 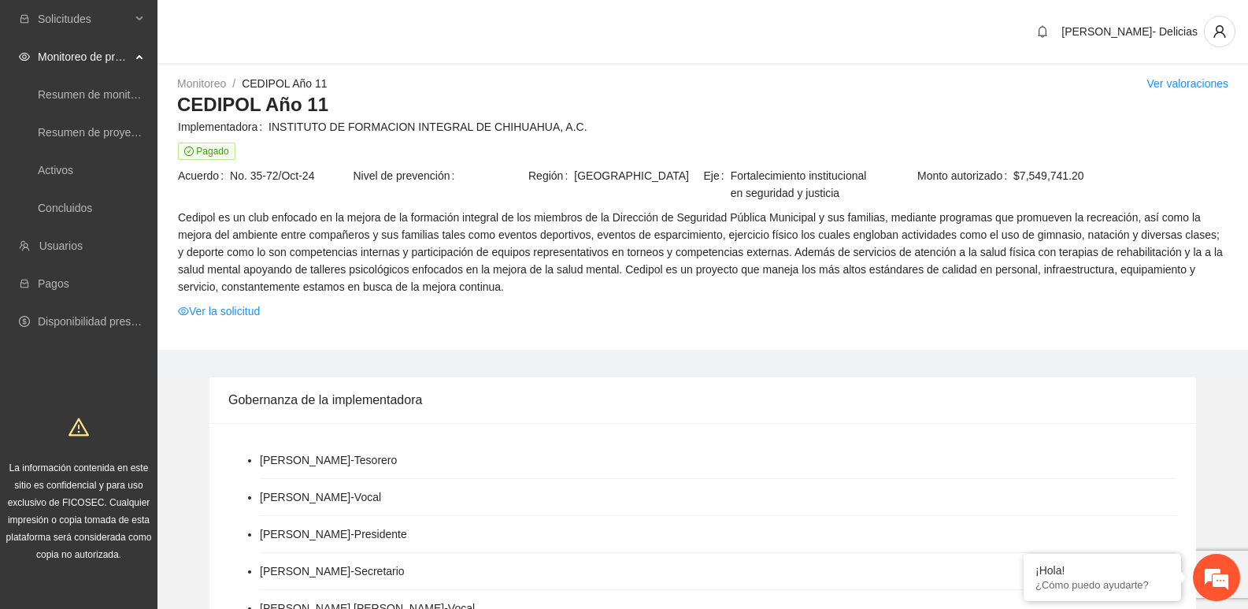 What do you see at coordinates (703, 105) in the screenshot?
I see `h3: CEDIPOL Año 11` at bounding box center [703, 105].